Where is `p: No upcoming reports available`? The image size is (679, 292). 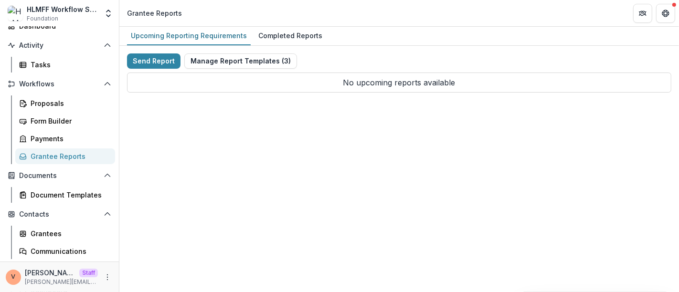 p: No upcoming reports available is located at coordinates (399, 83).